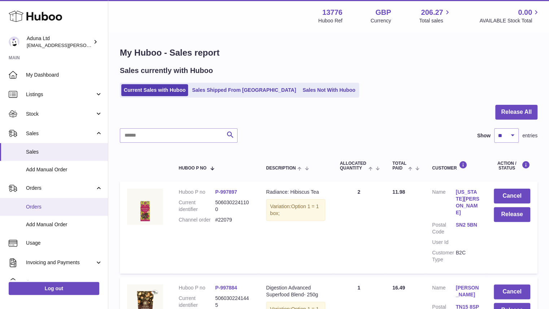 The image size is (549, 309). I want to click on span: Stock, so click(60, 114).